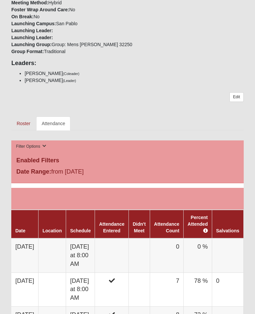 Image resolution: width=255 pixels, height=314 pixels. Describe the element at coordinates (128, 161) in the screenshot. I see `h4: Enabled Filters` at that location.